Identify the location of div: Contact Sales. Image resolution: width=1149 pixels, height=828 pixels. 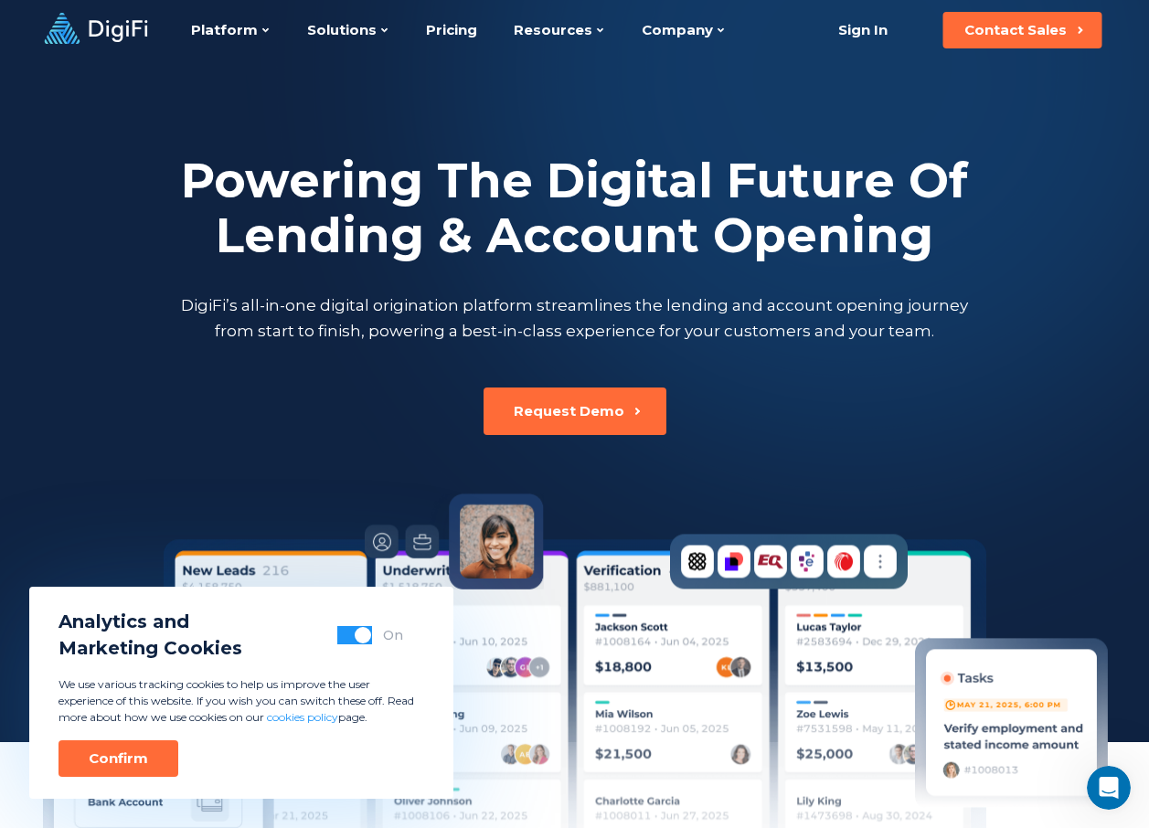
(1016, 30).